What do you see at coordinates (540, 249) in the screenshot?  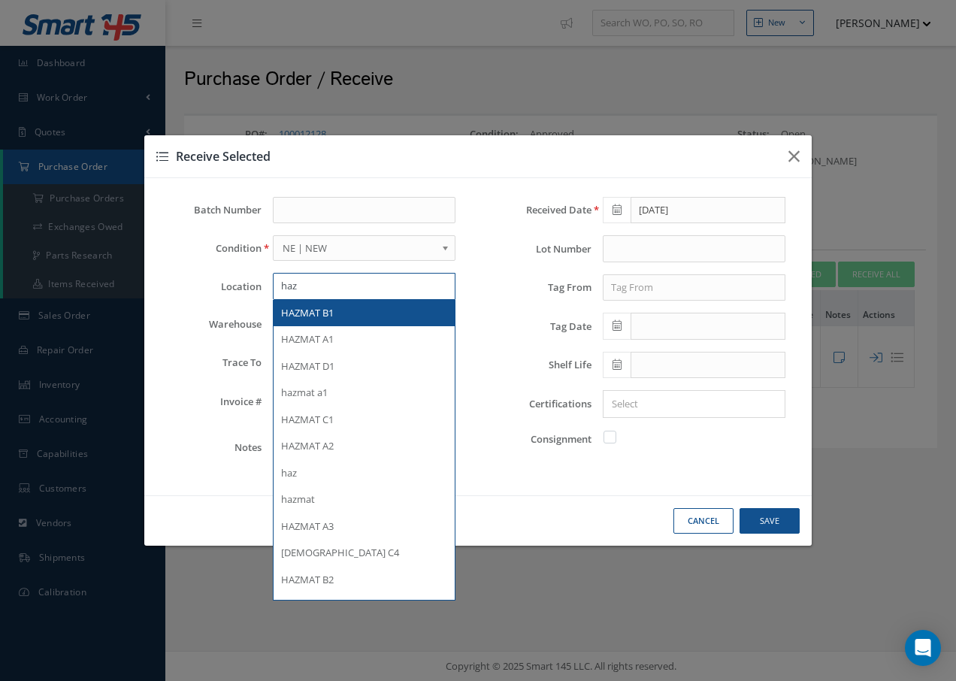 I see `label: Lot Number` at bounding box center [540, 249].